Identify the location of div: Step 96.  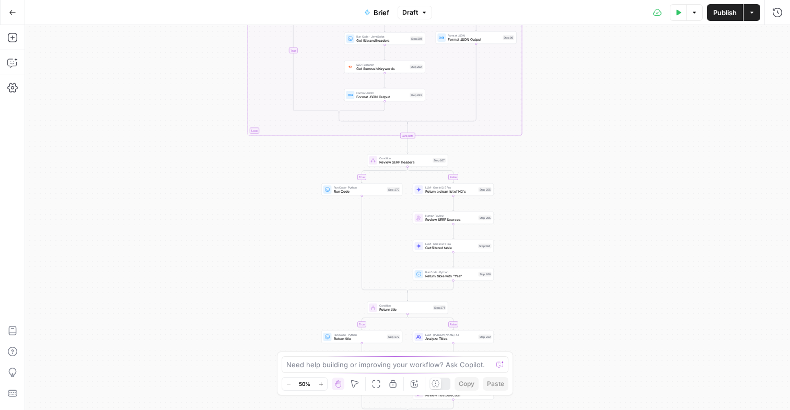
(508, 38).